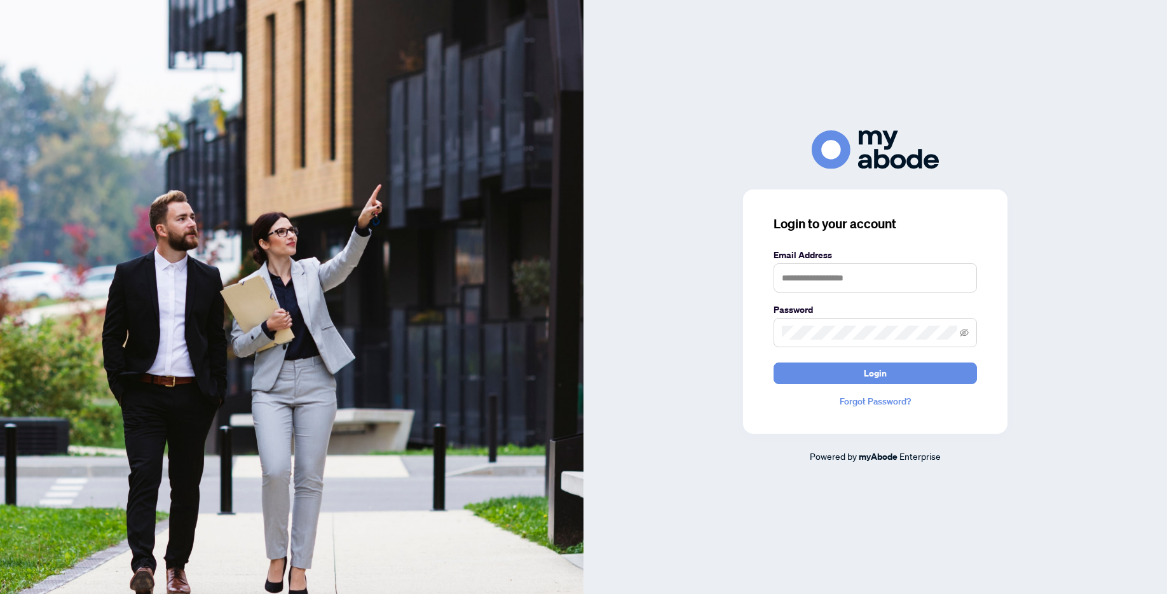 This screenshot has width=1167, height=594. What do you see at coordinates (876, 255) in the screenshot?
I see `label: Email Address` at bounding box center [876, 255].